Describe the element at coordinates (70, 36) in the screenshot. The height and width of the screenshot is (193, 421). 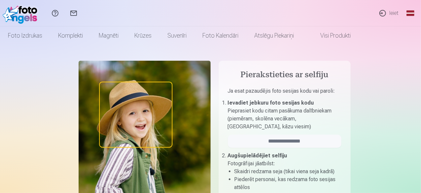
I see `a: Komplekti` at that location.